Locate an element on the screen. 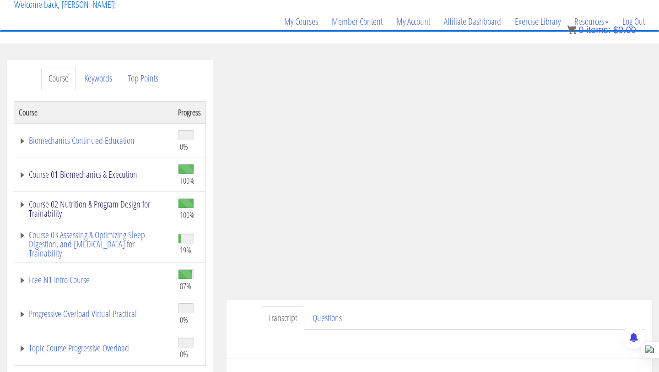 The height and width of the screenshot is (372, 659). a: Topic Course Progressive Overload is located at coordinates (94, 348).